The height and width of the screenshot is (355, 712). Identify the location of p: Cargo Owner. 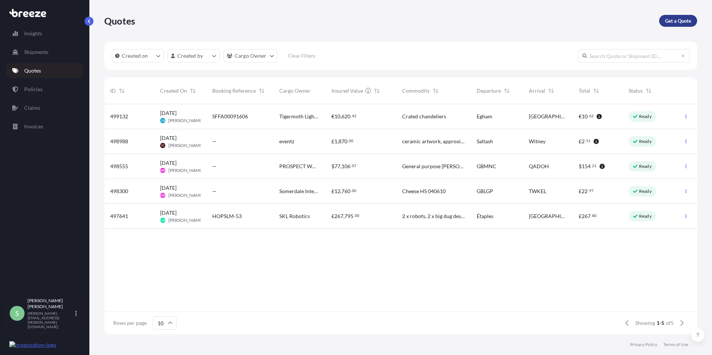
(251, 56).